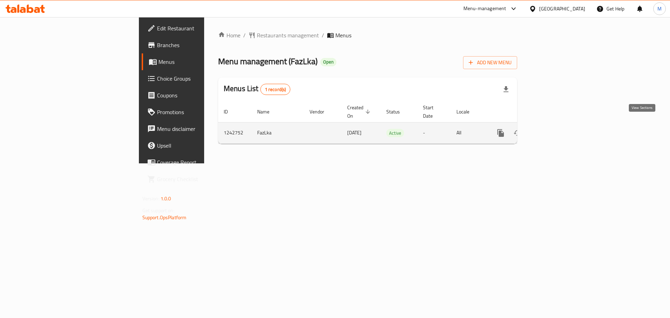 Image resolution: width=670 pixels, height=318 pixels. What do you see at coordinates (196, 112) in the screenshot?
I see `a: Promotions` at bounding box center [196, 112].